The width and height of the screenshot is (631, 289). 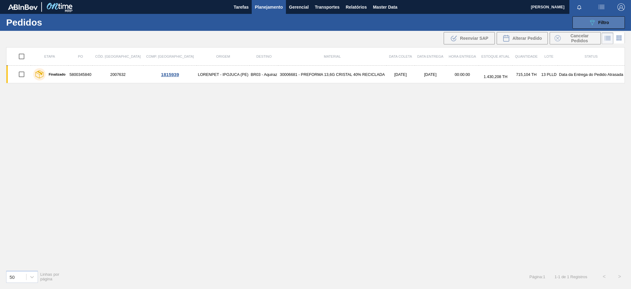 What do you see at coordinates (522, 38) in the screenshot?
I see `div: Alterar Pedido` at bounding box center [522, 38].